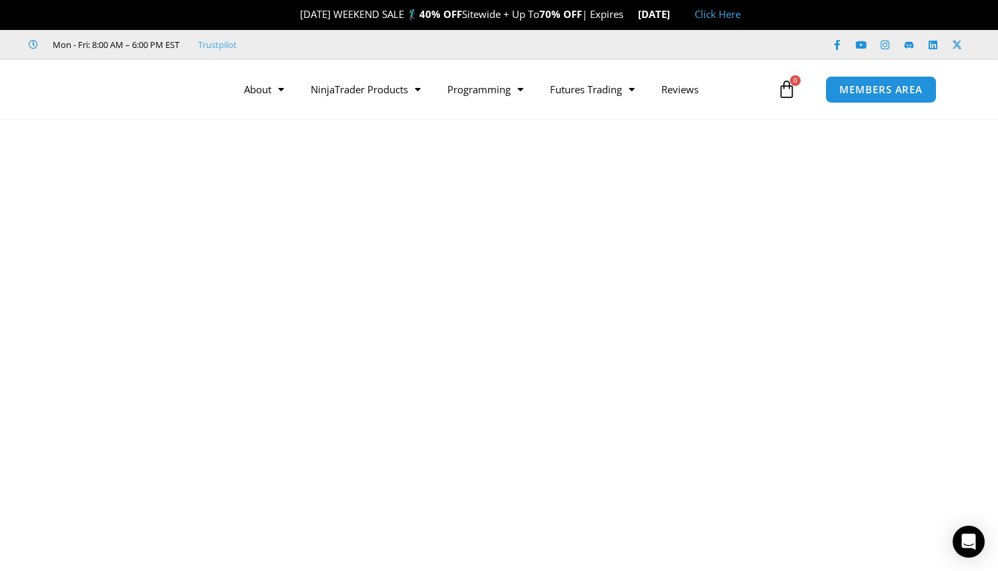 The image size is (998, 571). Describe the element at coordinates (114, 45) in the screenshot. I see `span: Mon - Fri: 8:00 AM – 6:00 PM EST` at that location.